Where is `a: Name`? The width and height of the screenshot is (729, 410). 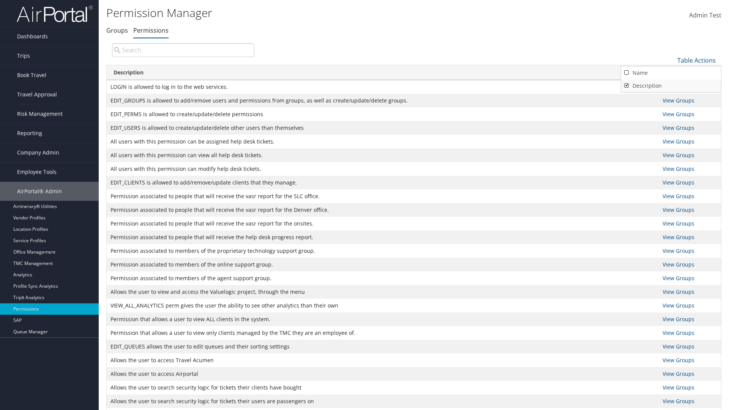 a: Name is located at coordinates (671, 73).